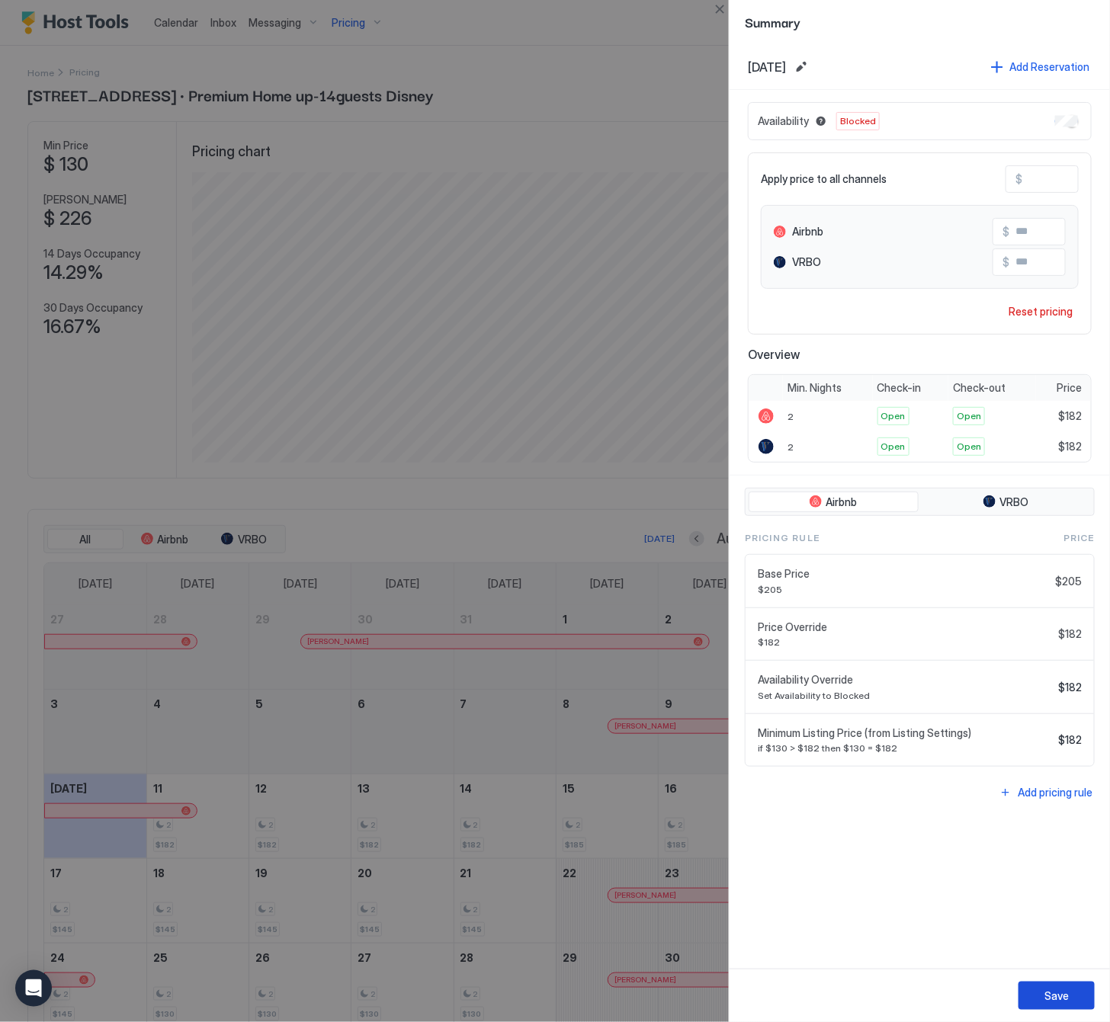 The width and height of the screenshot is (1110, 1022). I want to click on span: Blocked, so click(858, 121).